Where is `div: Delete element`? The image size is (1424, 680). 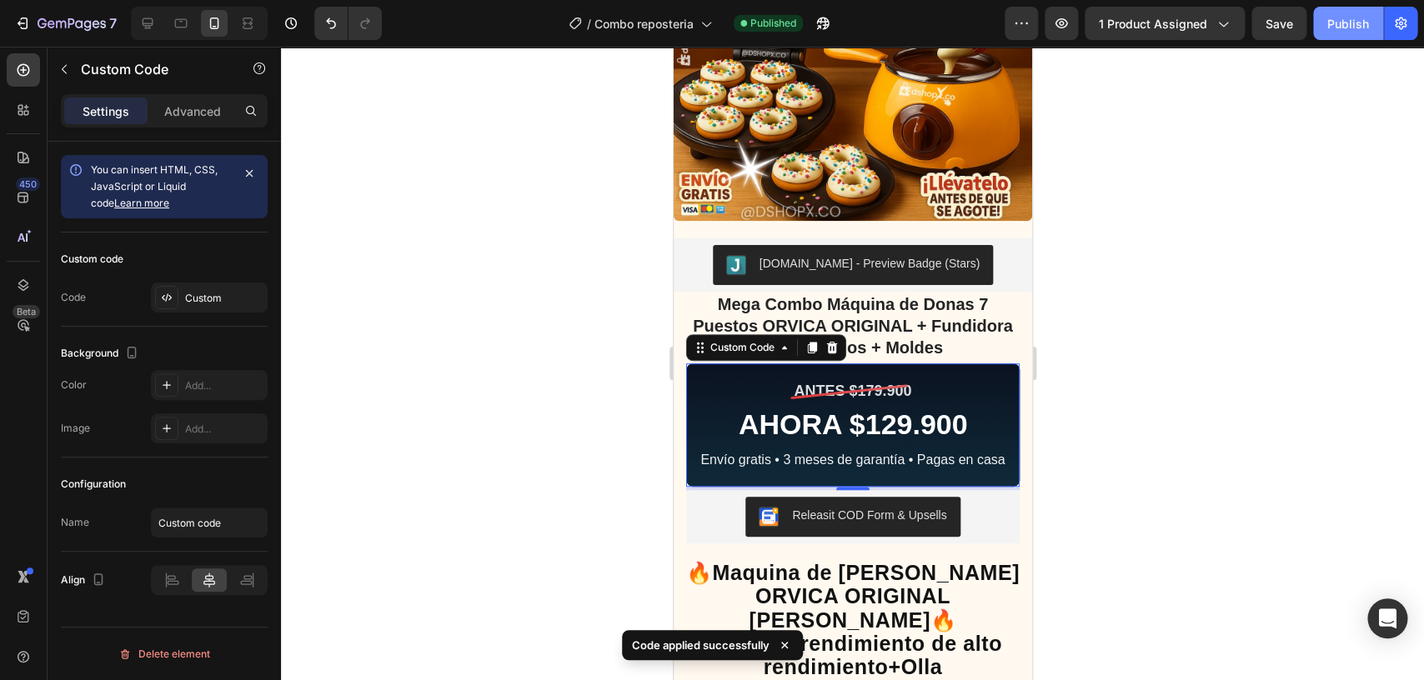
div: Delete element is located at coordinates (164, 654).